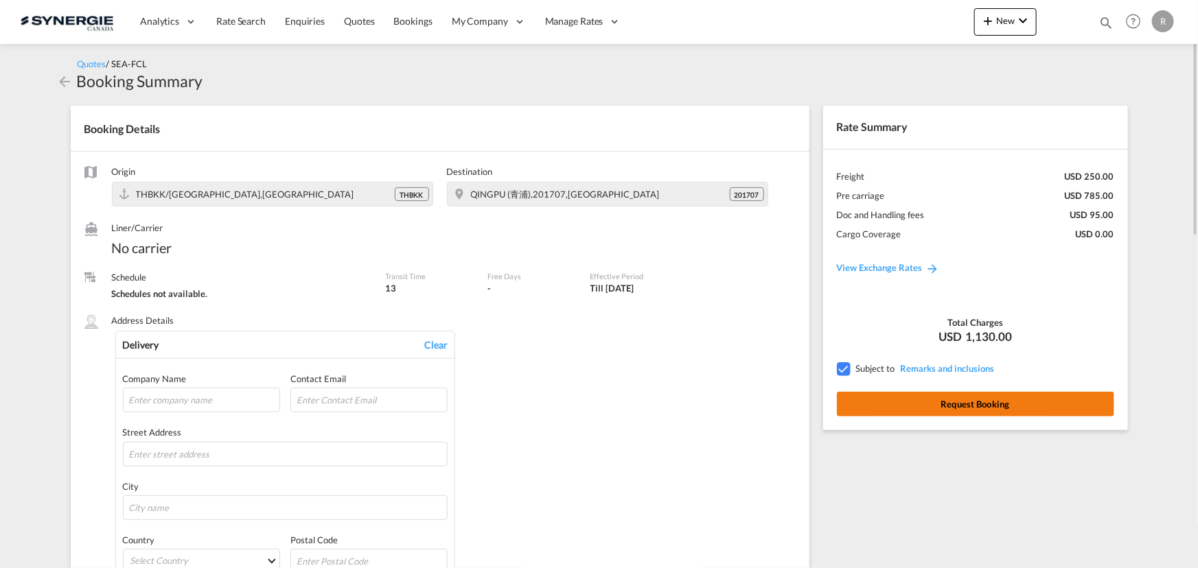  What do you see at coordinates (574, 21) in the screenshot?
I see `span: Manage Rates` at bounding box center [574, 21].